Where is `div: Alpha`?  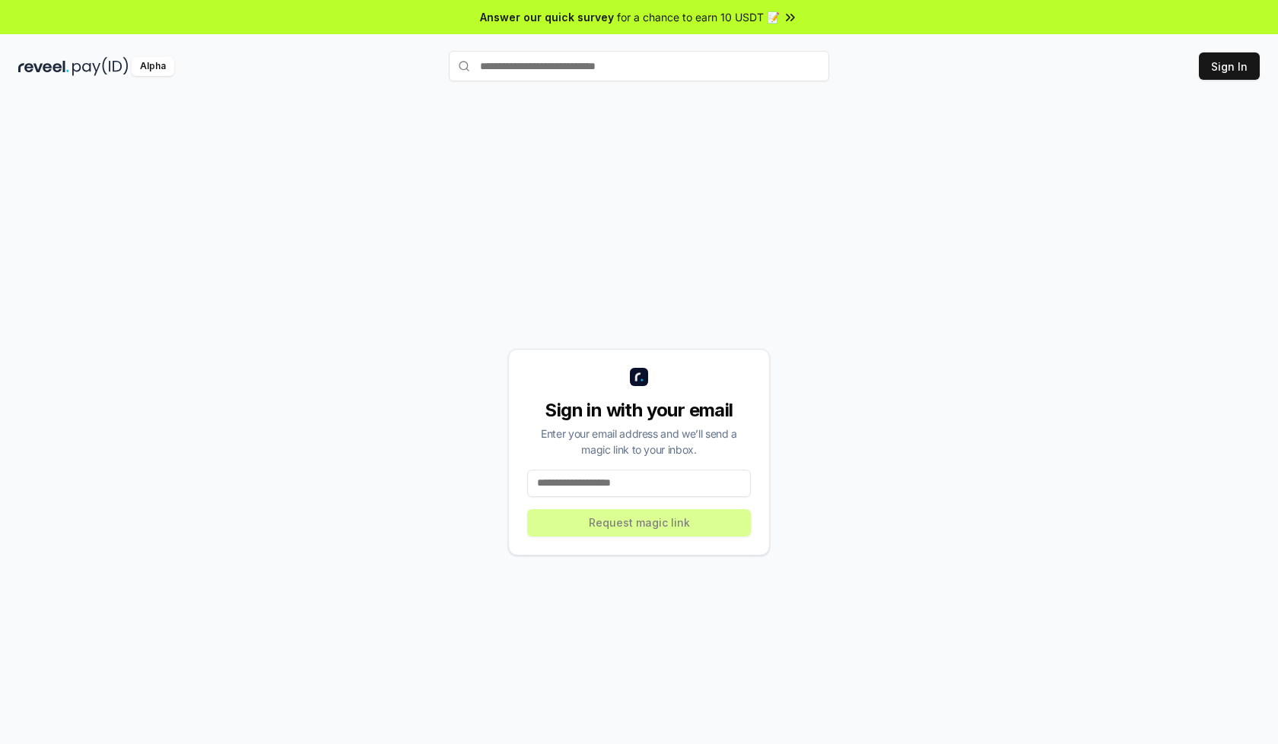
div: Alpha is located at coordinates (153, 66).